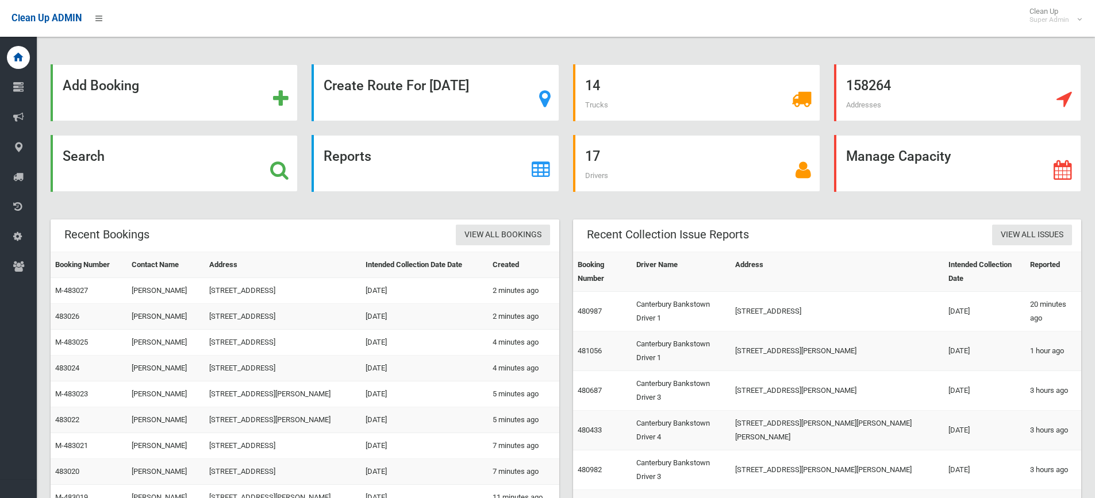 This screenshot has height=498, width=1095. What do you see at coordinates (589, 311) in the screenshot?
I see `a: 480987` at bounding box center [589, 311].